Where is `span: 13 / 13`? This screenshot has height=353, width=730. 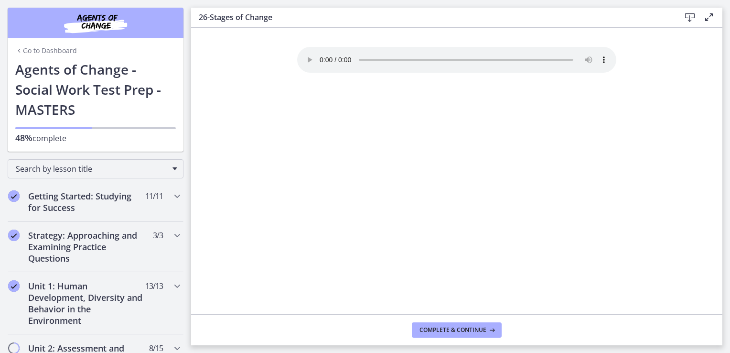
span: 13 / 13 is located at coordinates (154, 286).